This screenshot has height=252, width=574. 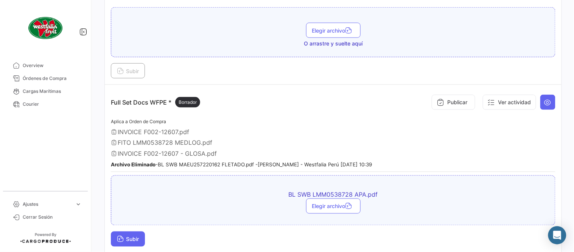 What do you see at coordinates (139, 121) in the screenshot?
I see `span: Aplica a Orden de Compra` at bounding box center [139, 121].